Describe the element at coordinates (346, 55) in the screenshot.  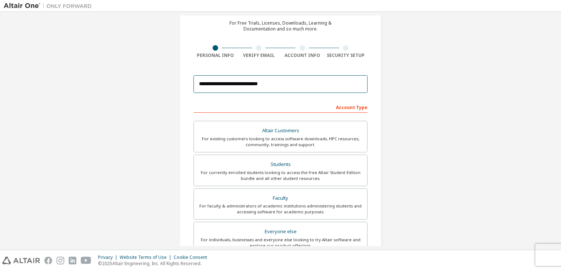
I see `div: Security Setup` at that location.